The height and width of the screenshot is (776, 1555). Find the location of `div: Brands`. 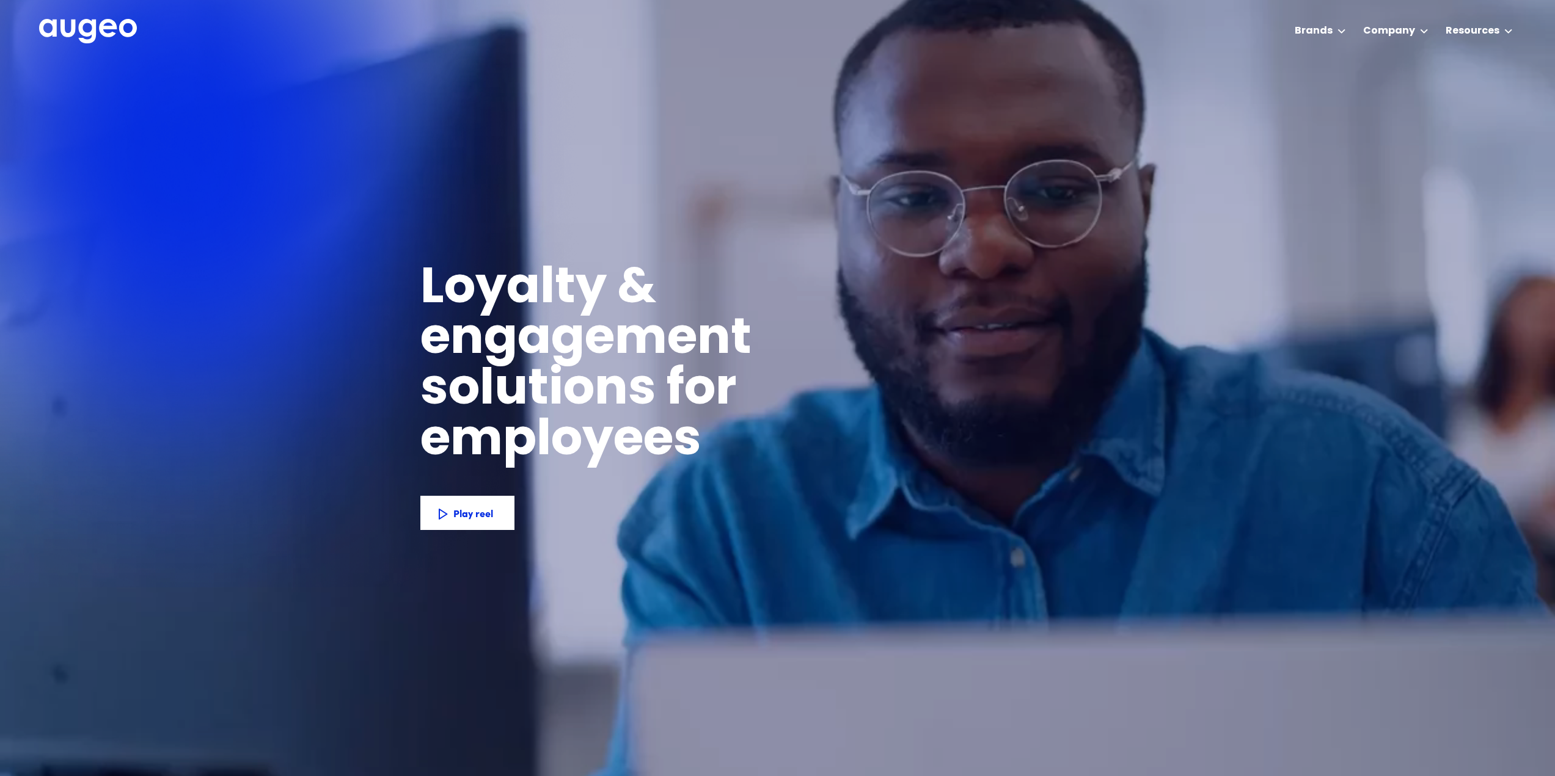

div: Brands is located at coordinates (1313, 31).